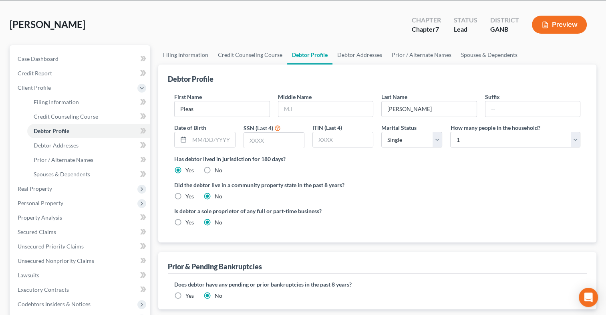 This screenshot has width=606, height=315. Describe the element at coordinates (43, 289) in the screenshot. I see `span: Executory Contracts` at that location.